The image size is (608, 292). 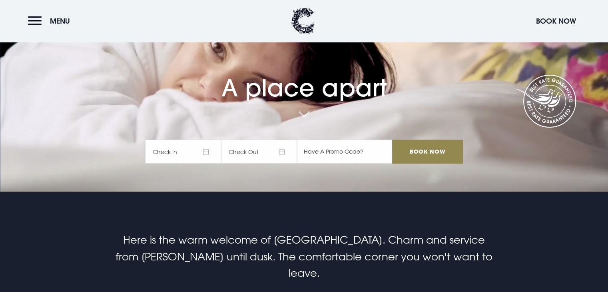 I want to click on button: Book Now, so click(x=556, y=21).